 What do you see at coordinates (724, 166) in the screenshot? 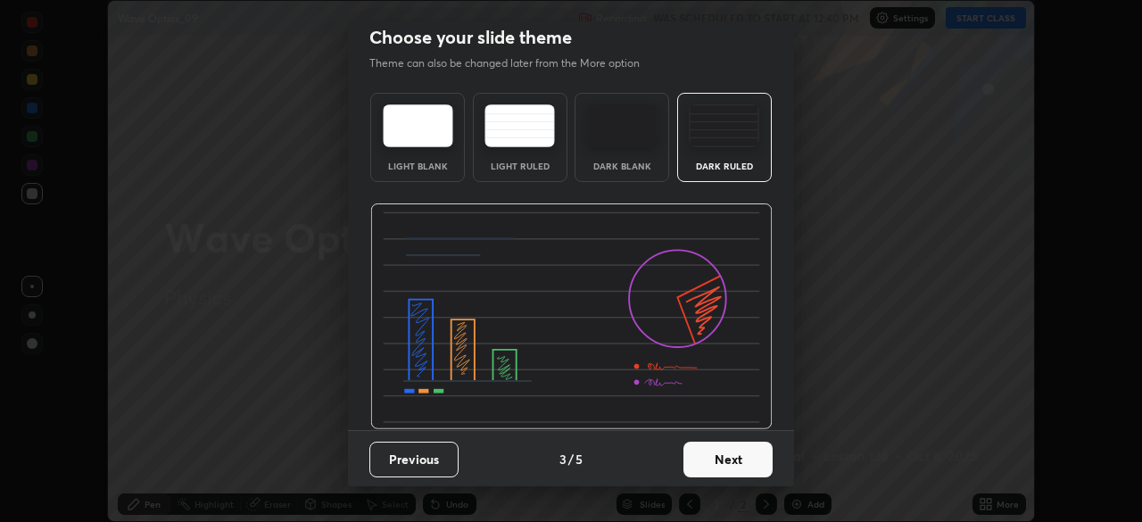
I see `div: Dark Ruled` at bounding box center [724, 166].